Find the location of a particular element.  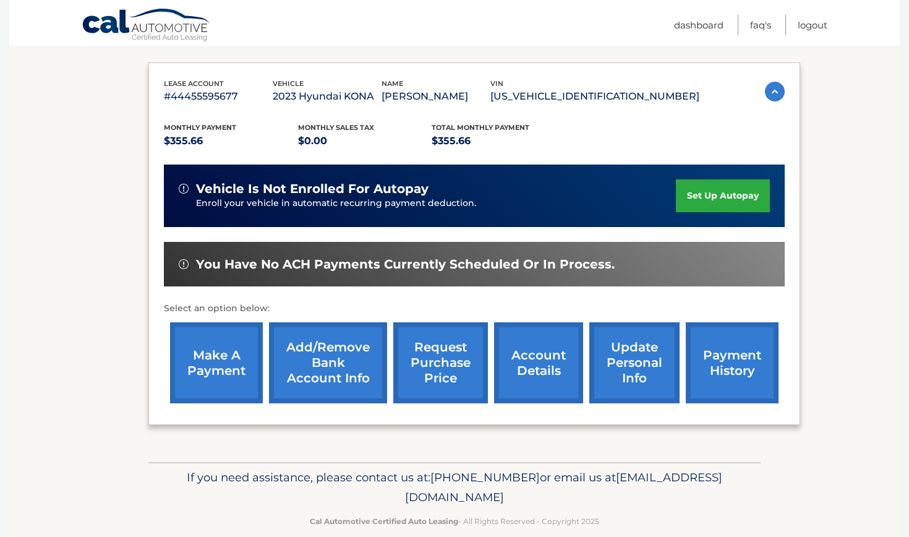

p: $0.00 is located at coordinates (365, 141).